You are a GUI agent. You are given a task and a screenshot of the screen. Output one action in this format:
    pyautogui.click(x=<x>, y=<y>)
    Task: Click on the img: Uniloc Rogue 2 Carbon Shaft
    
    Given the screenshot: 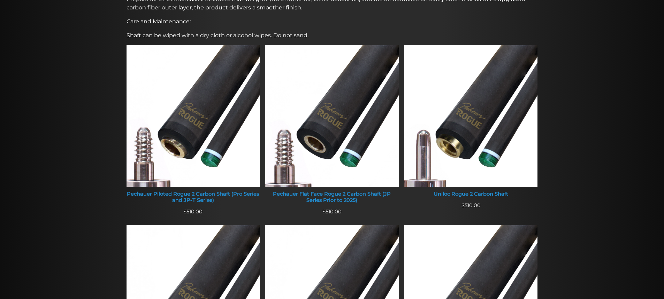 What is the action you would take?
    pyautogui.click(x=471, y=116)
    